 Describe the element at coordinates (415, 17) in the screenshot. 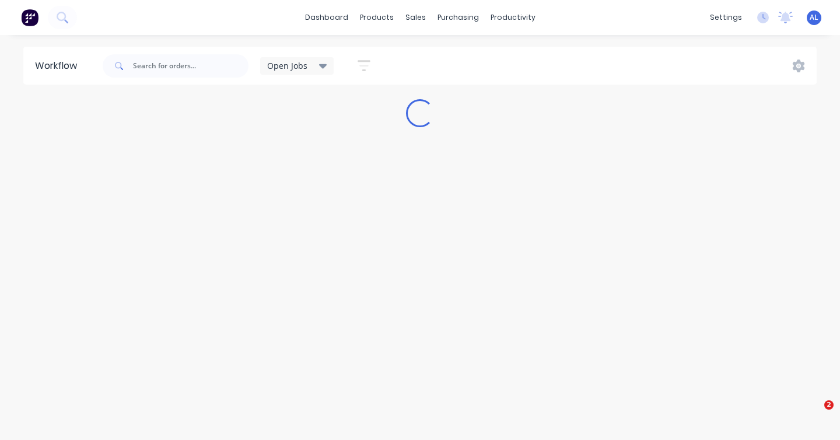

I see `div: sales` at that location.